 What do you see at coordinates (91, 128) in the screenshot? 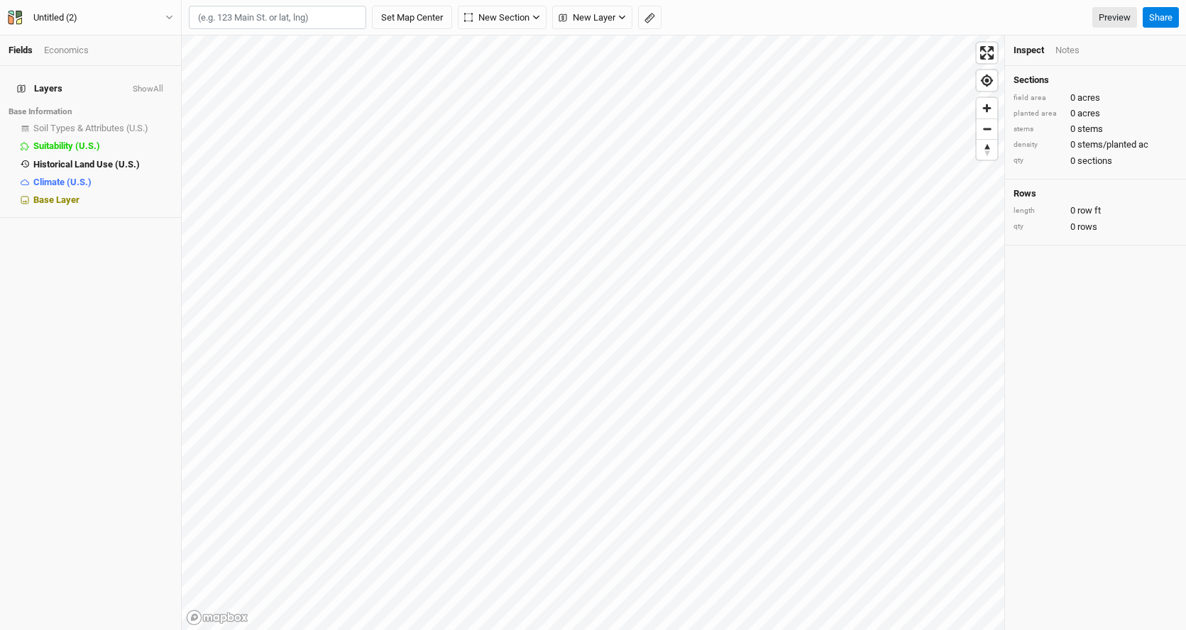
I see `span: Soil Types & Attributes (U.S.)` at bounding box center [91, 128].